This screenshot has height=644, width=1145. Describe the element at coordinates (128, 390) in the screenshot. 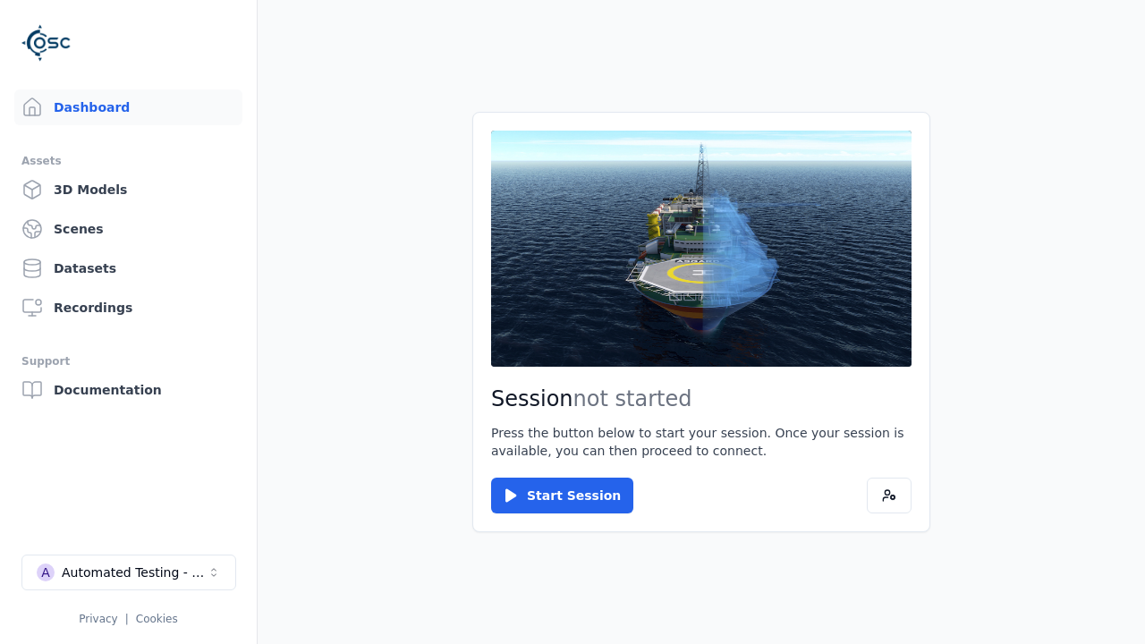

I see `a: Documentation` at that location.